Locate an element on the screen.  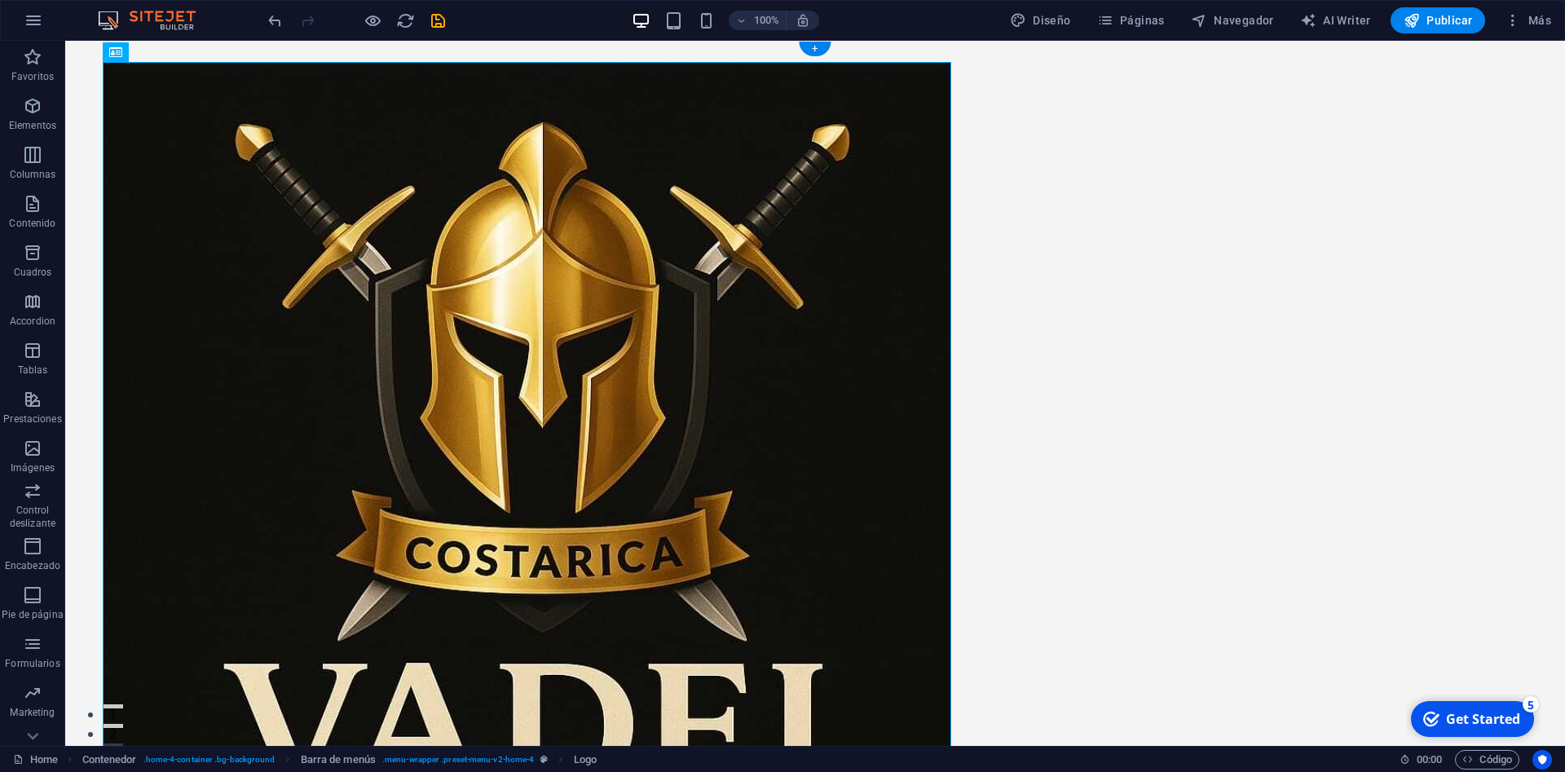
nav: breadcrumb is located at coordinates (339, 760).